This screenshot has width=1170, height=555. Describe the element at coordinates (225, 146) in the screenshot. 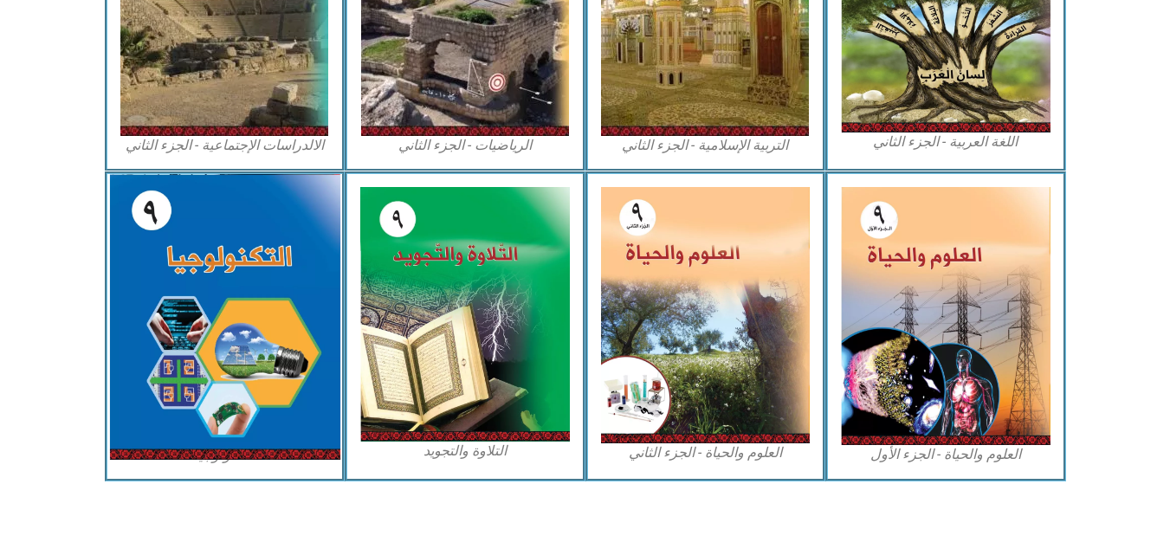

I see `figcaption: الالدراسات الإجتماعية - الجزء الثاني` at that location.